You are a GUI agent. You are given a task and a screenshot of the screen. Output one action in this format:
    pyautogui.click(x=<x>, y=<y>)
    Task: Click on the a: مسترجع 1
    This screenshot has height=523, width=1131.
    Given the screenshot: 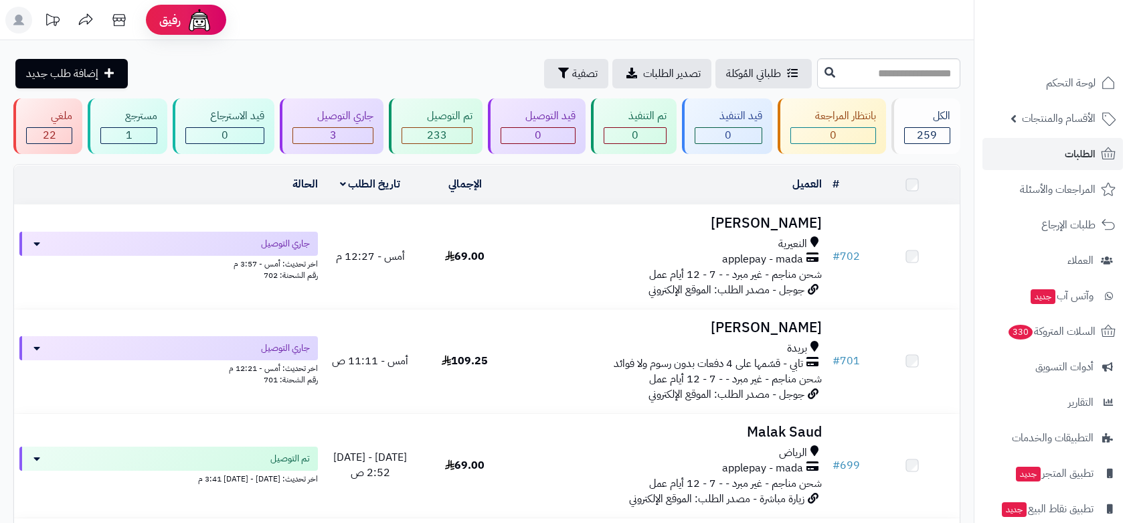 What is the action you would take?
    pyautogui.click(x=127, y=126)
    